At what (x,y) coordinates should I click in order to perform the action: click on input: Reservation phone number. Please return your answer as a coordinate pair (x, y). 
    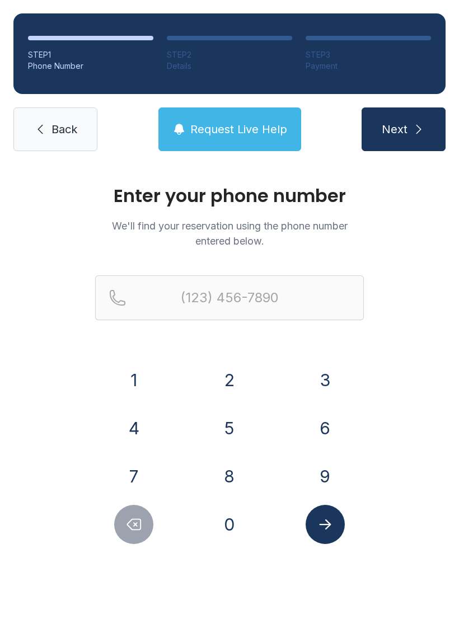
    Looking at the image, I should click on (230, 298).